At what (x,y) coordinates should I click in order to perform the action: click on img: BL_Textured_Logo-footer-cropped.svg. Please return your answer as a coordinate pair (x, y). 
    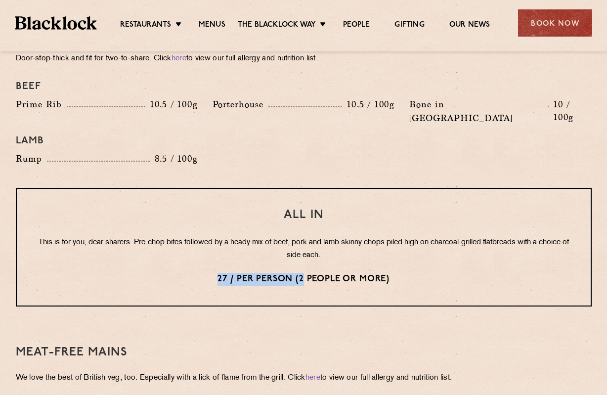
    Looking at the image, I should click on (56, 23).